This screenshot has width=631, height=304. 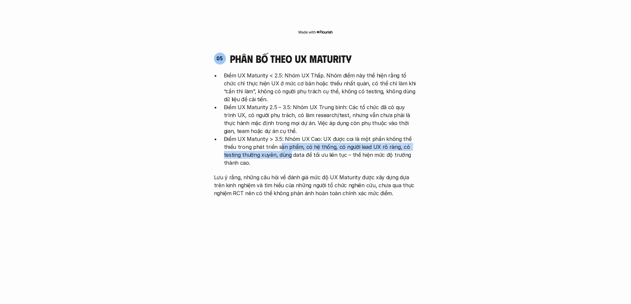 What do you see at coordinates (321, 151) in the screenshot?
I see `p: Điểm UX Maturity > 3.5: Nhóm UX Cao: UX được coi là một phần không thể thiếu trong phát triển sản...` at bounding box center [321, 151].